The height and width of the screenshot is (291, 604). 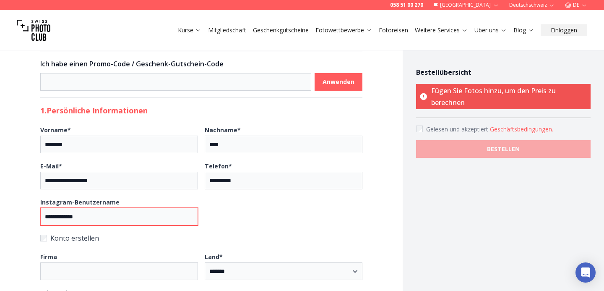 I want to click on input: Instagram-Benutzername, so click(x=119, y=216).